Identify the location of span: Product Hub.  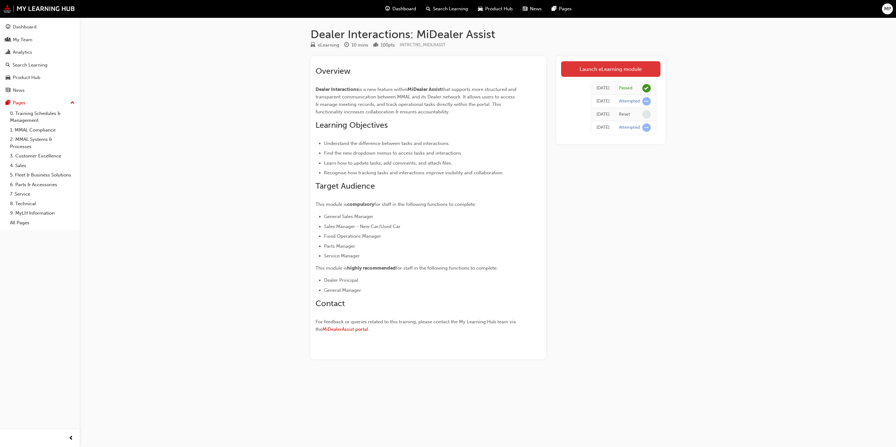
(499, 9).